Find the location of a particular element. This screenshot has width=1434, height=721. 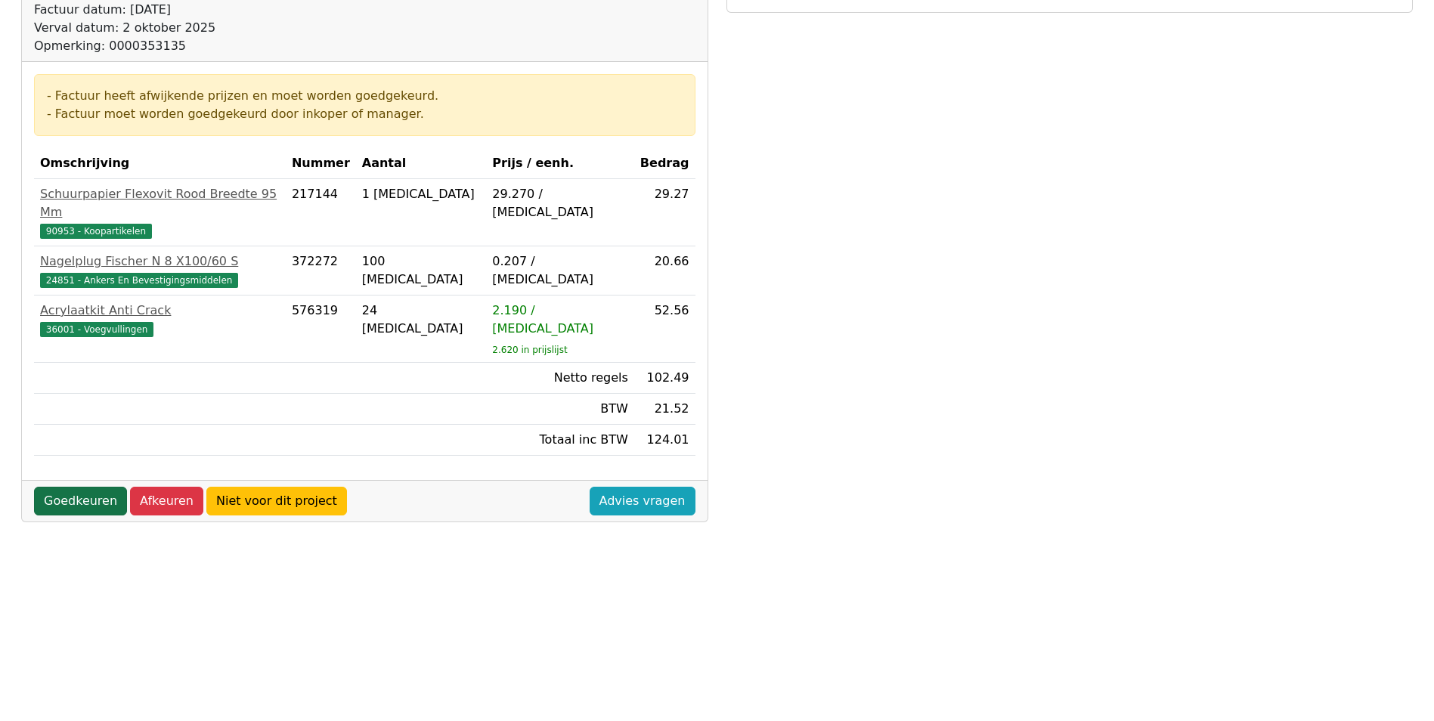

div: Opmerking: 0000353135 is located at coordinates (237, 46).